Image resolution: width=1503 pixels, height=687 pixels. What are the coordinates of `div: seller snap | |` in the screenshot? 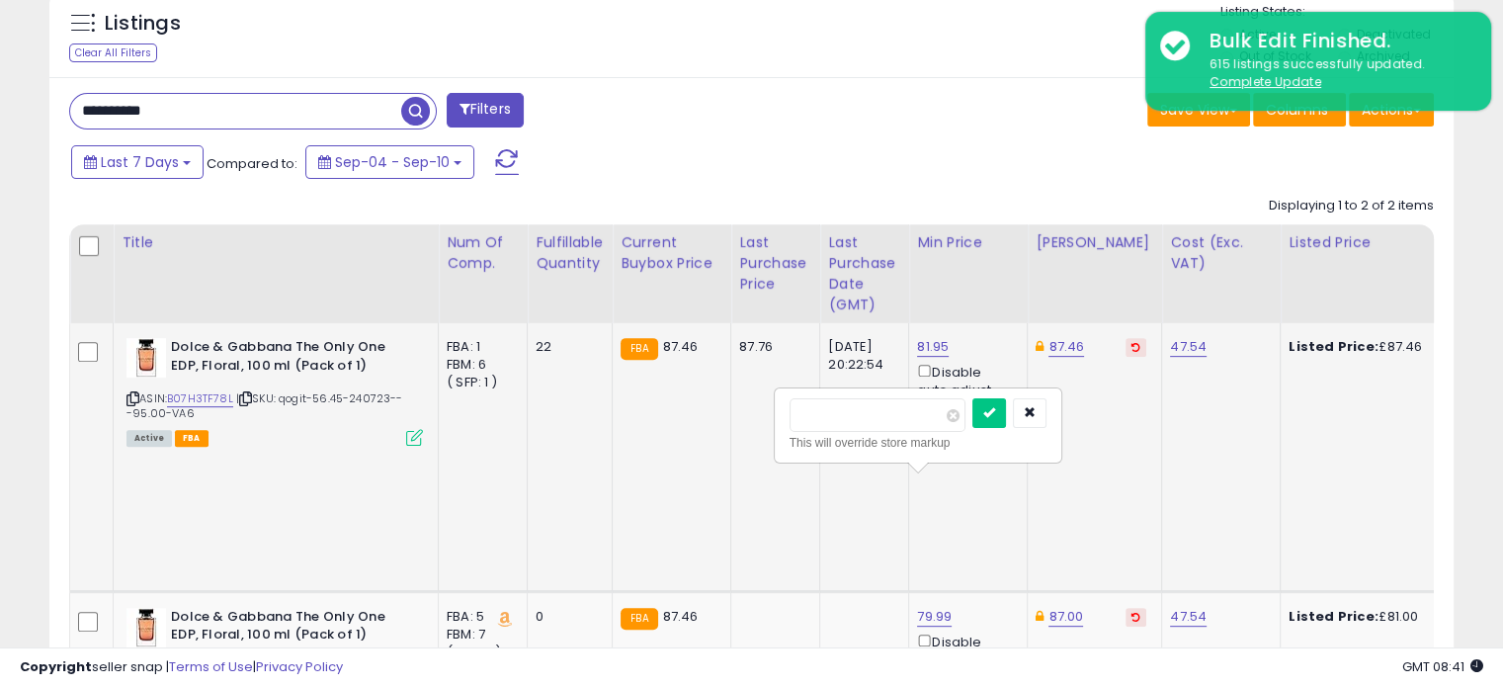 It's located at (181, 667).